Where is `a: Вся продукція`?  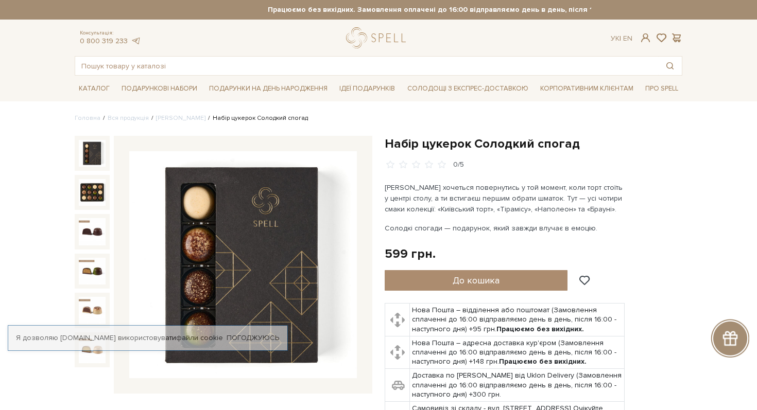 a: Вся продукція is located at coordinates (128, 118).